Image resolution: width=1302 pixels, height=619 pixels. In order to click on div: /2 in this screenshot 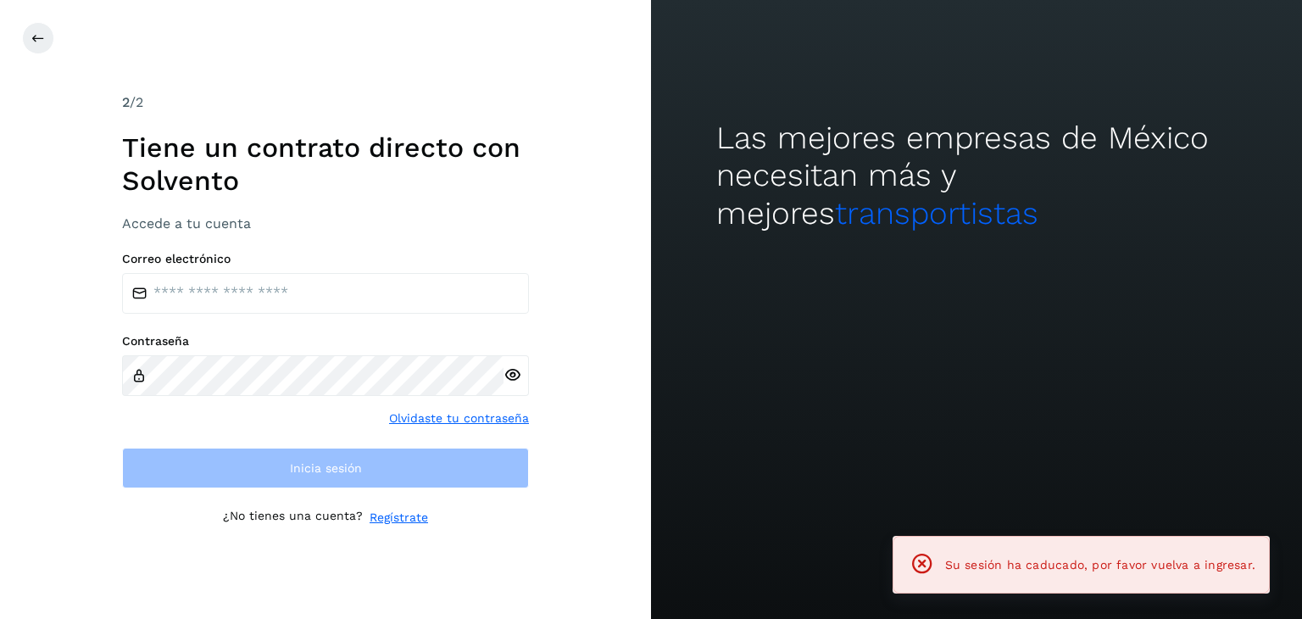, I will do `click(326, 103)`.